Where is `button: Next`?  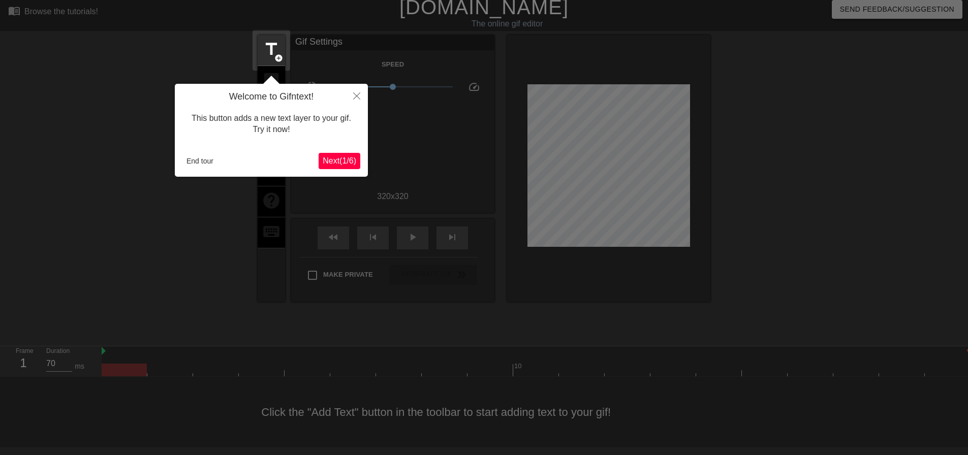
button: Next is located at coordinates (339, 161).